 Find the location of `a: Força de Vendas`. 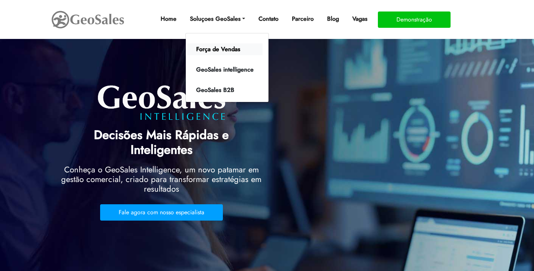

a: Força de Vendas is located at coordinates (225, 49).